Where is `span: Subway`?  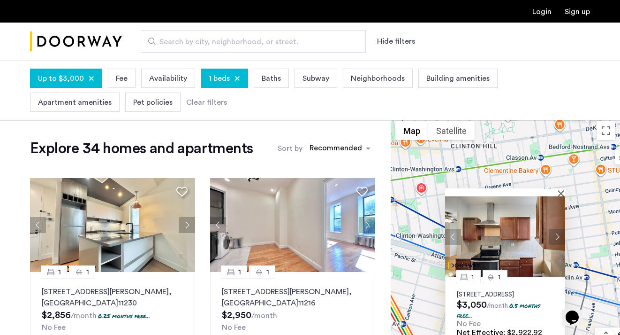 span: Subway is located at coordinates (316, 78).